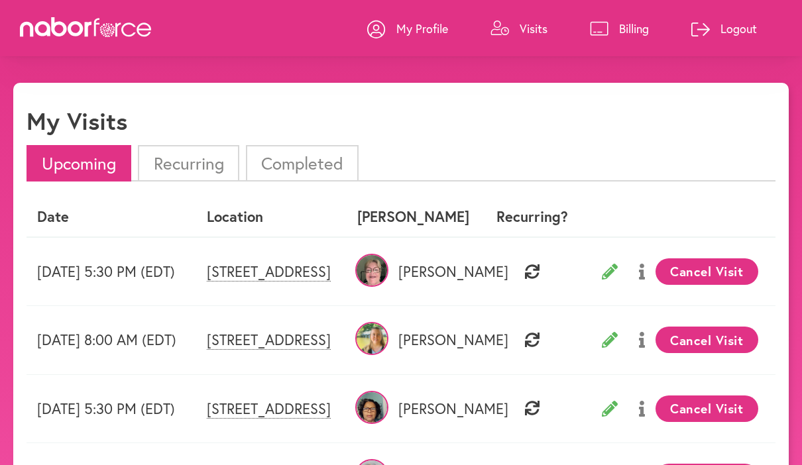  I want to click on a: My Profile, so click(408, 29).